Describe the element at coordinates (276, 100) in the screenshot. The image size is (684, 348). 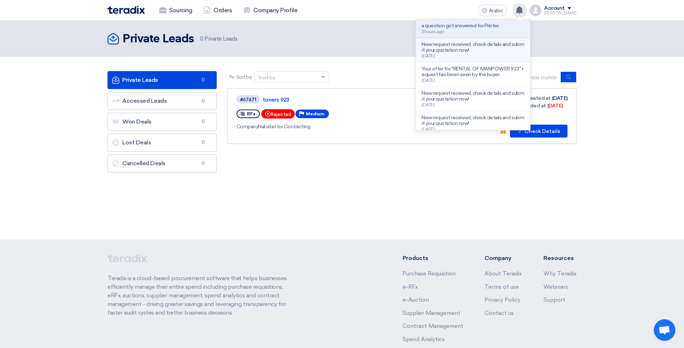
I see `font: toners 923` at that location.